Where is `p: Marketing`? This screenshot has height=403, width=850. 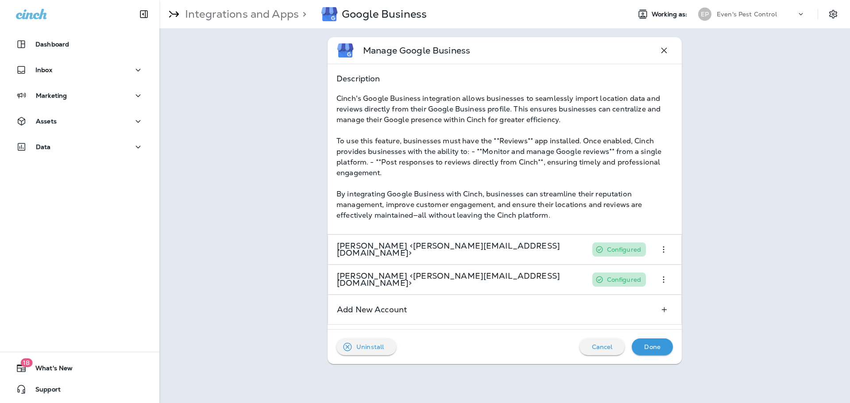
p: Marketing is located at coordinates (51, 96).